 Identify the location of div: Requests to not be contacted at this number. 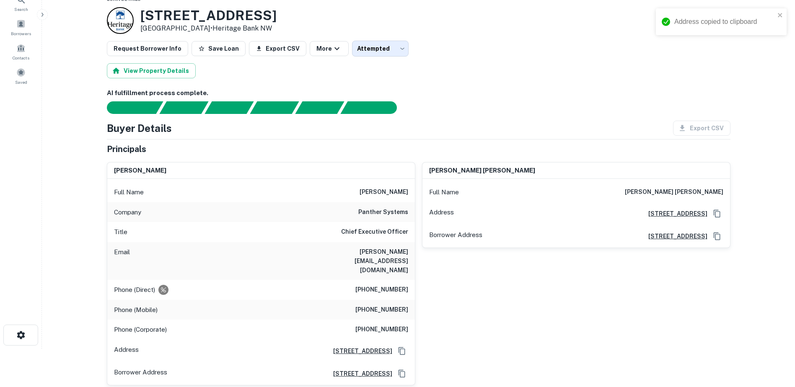
(163, 290).